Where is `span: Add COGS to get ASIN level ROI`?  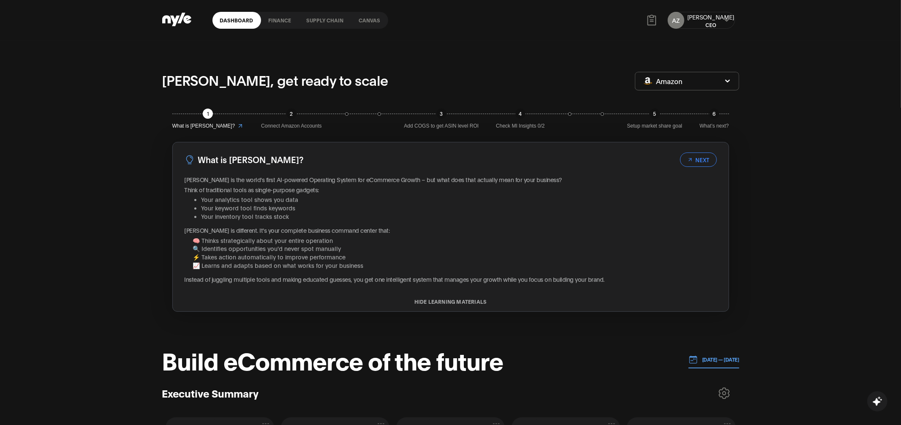
span: Add COGS to get ASIN level ROI is located at coordinates (441, 126).